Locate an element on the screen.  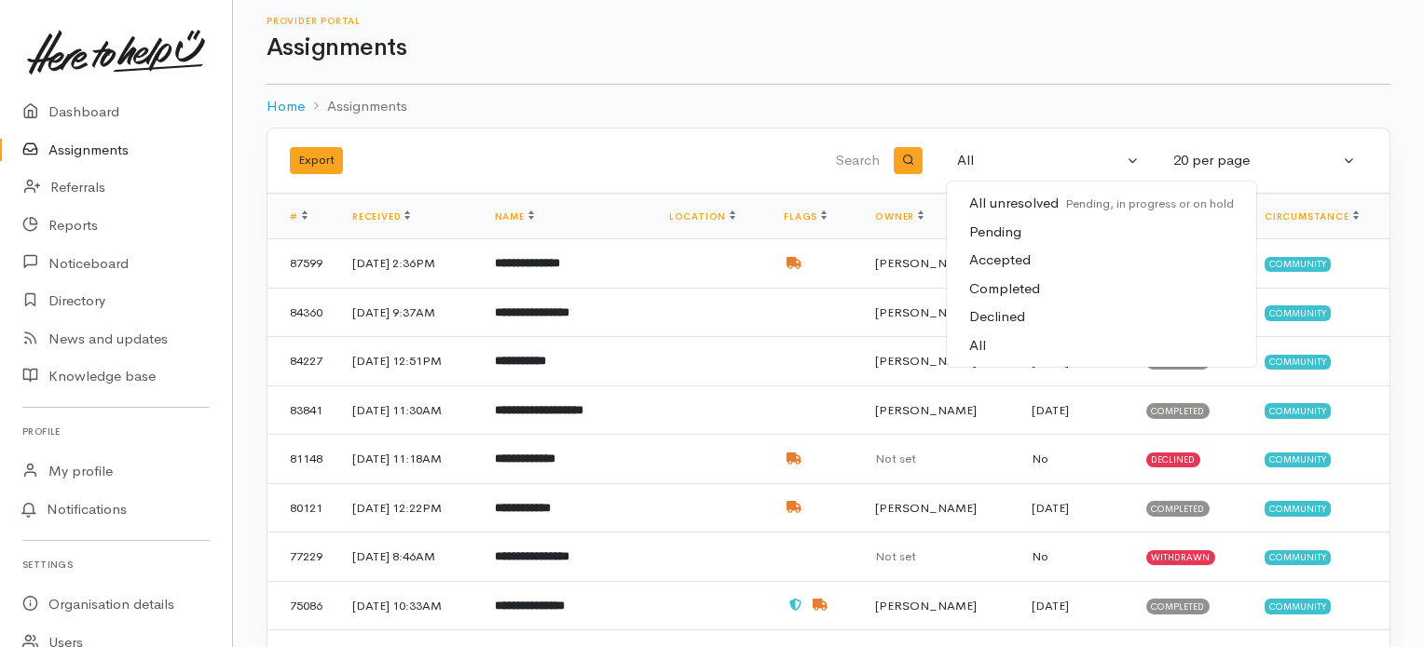
td: 87599 is located at coordinates (302, 264).